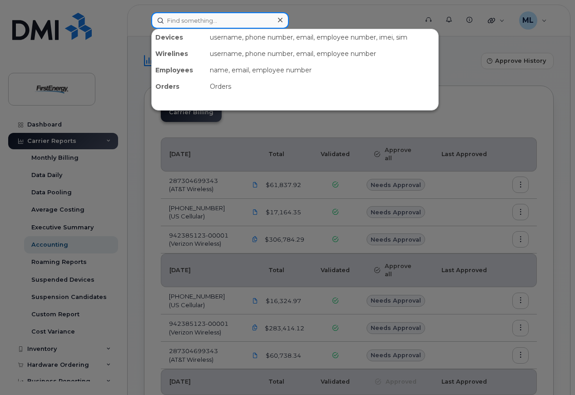 Image resolution: width=575 pixels, height=395 pixels. What do you see at coordinates (179, 70) in the screenshot?
I see `div: Employees` at bounding box center [179, 70].